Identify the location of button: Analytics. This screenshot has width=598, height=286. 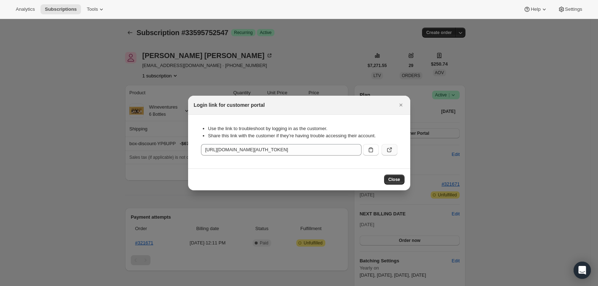
(25, 9).